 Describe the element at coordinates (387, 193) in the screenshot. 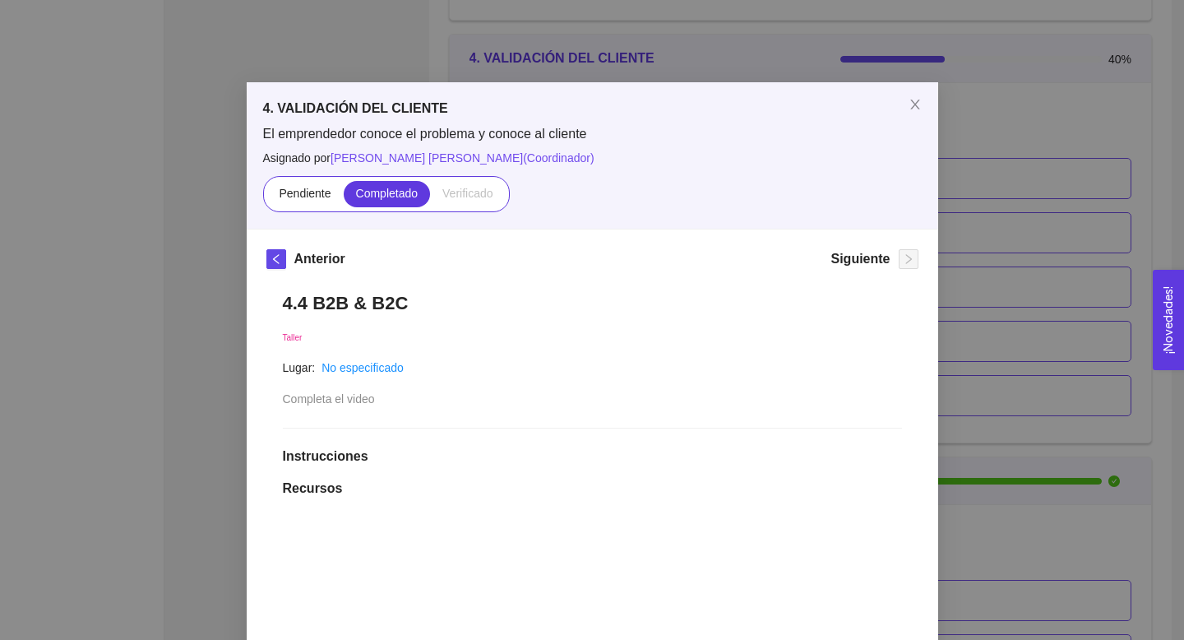

I see `span: Completado` at that location.